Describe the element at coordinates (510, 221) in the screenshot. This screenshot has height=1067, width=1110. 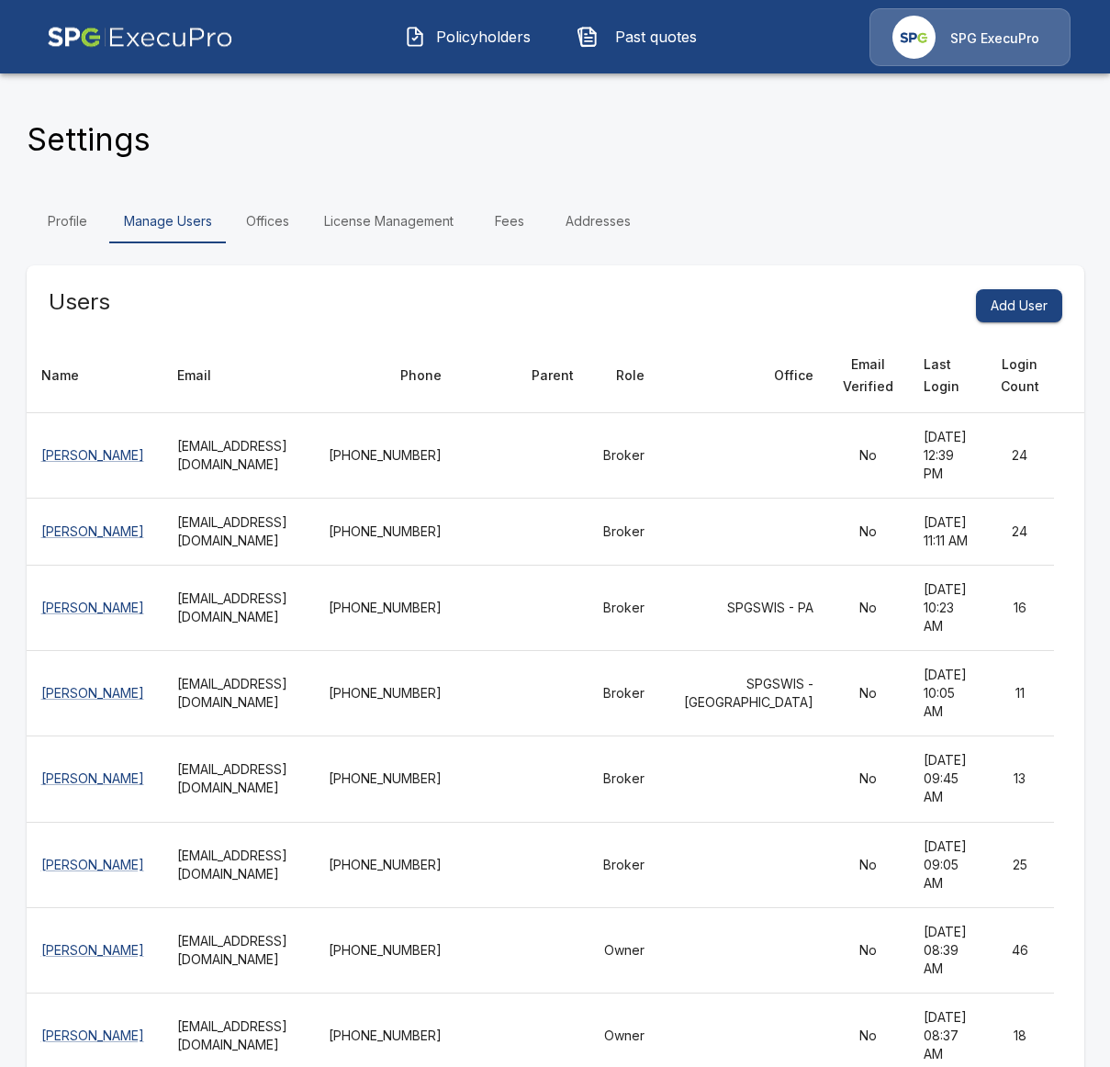
I see `a: Fees` at that location.